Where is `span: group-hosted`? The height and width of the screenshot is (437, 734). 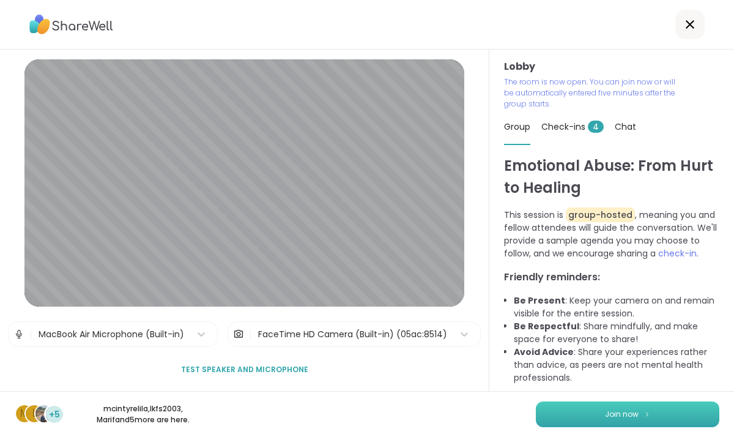 span: group-hosted is located at coordinates (600, 215).